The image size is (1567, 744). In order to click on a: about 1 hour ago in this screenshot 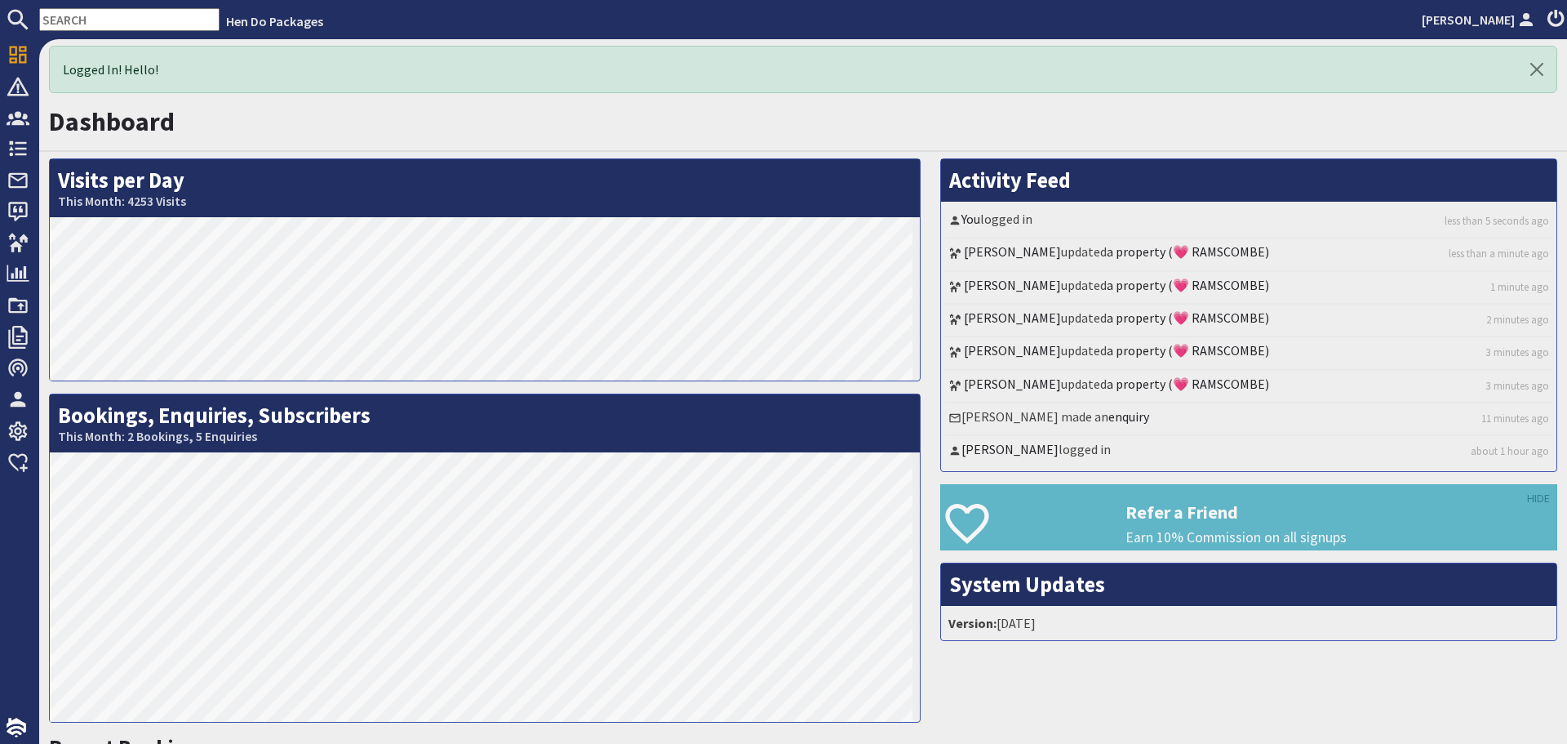, I will do `click(1510, 451)`.